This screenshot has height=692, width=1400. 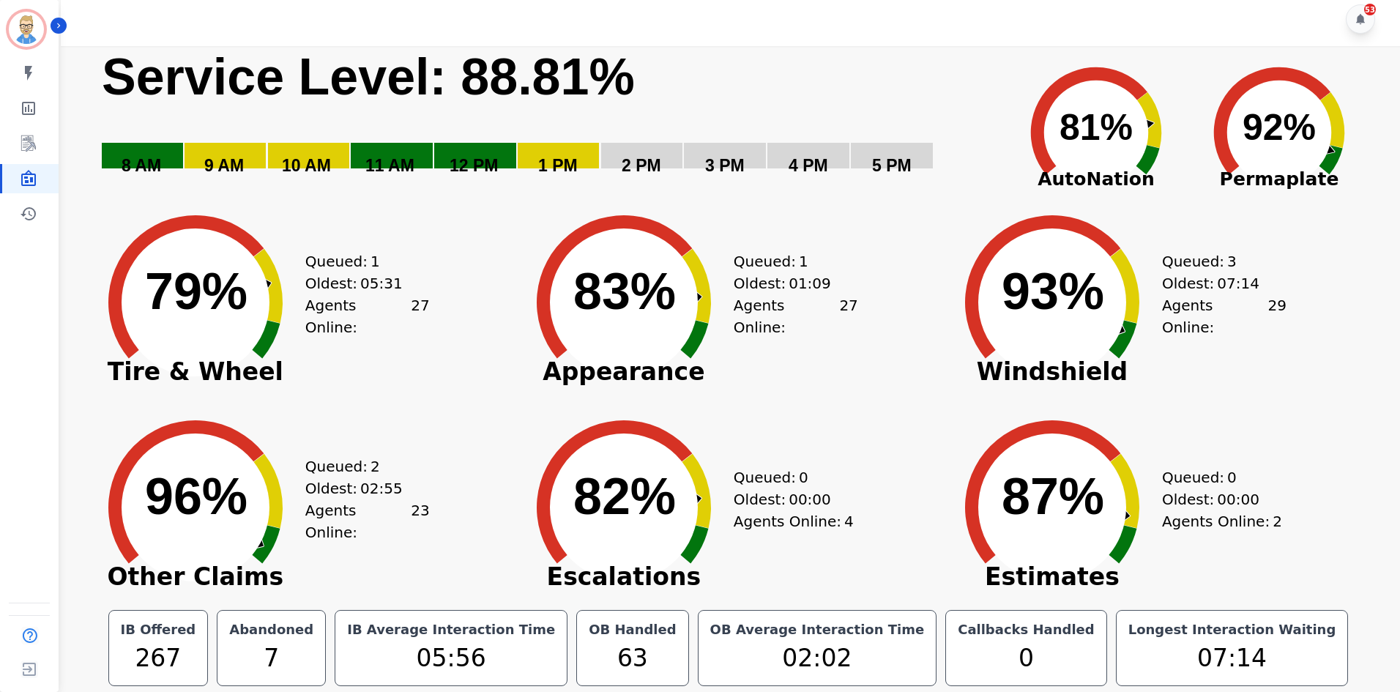 I want to click on span: Escalations, so click(x=624, y=577).